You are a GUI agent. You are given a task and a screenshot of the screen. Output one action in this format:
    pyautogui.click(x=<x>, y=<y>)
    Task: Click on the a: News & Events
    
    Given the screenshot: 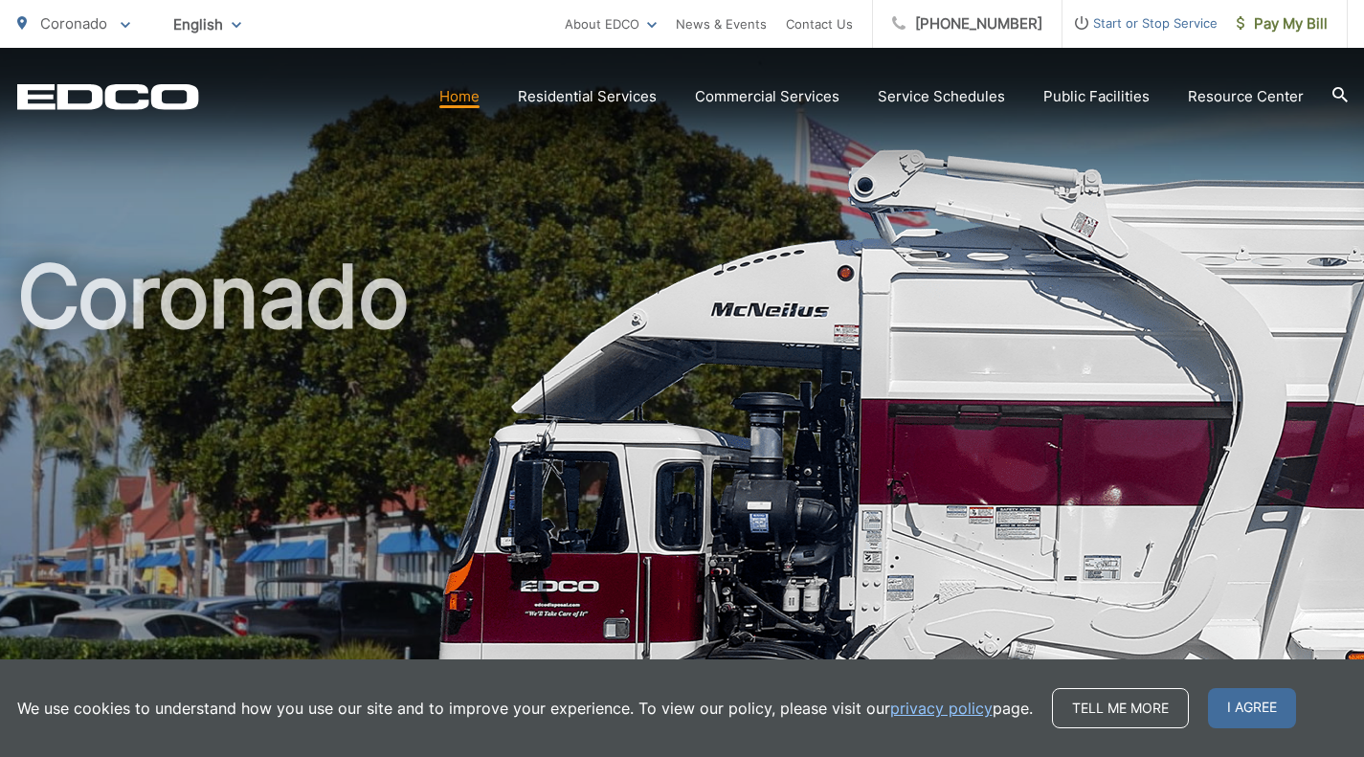 What is the action you would take?
    pyautogui.click(x=721, y=24)
    